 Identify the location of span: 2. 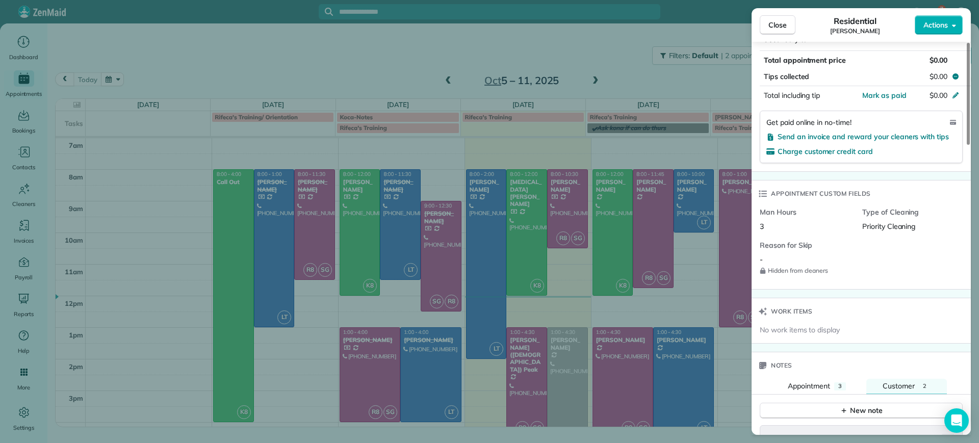
(924, 386).